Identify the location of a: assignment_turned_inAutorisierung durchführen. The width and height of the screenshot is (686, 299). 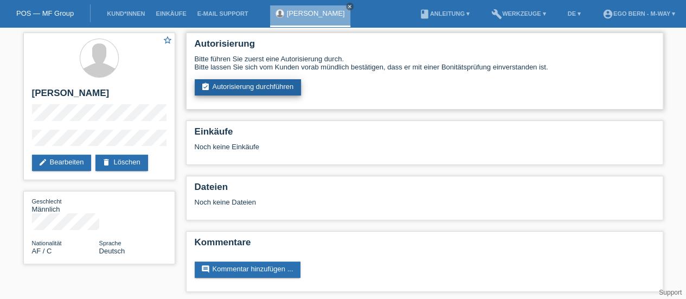
(248, 87).